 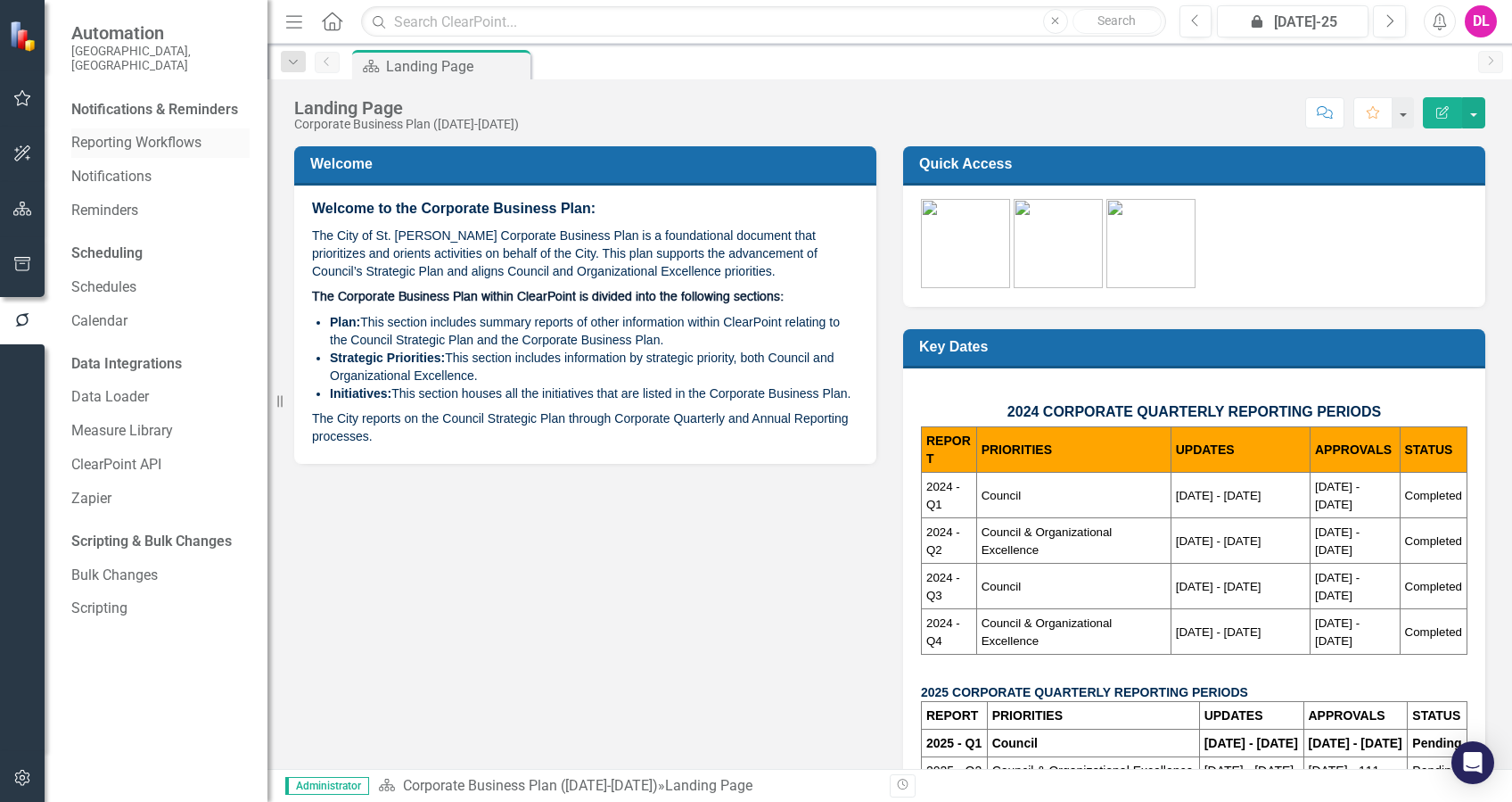 What do you see at coordinates (589, 164) in the screenshot?
I see `h3: Welcome` at bounding box center [589, 164].